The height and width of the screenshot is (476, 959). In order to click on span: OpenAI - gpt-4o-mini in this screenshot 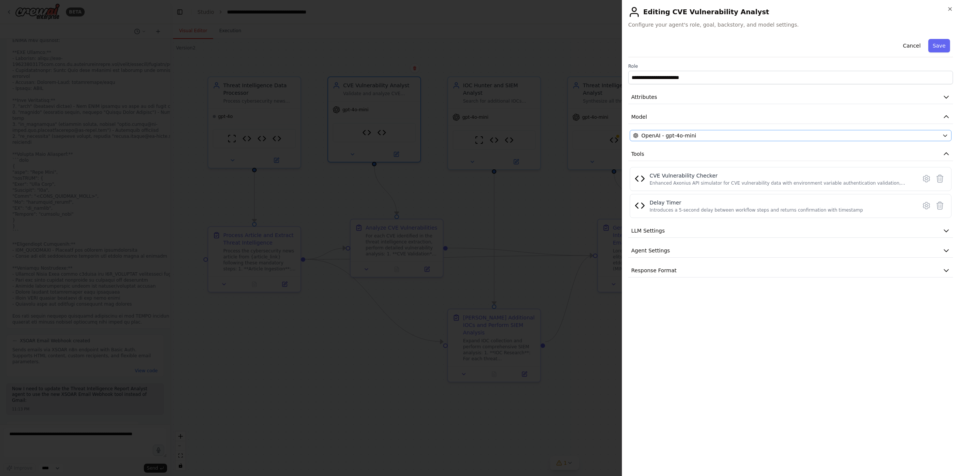, I will do `click(668, 136)`.